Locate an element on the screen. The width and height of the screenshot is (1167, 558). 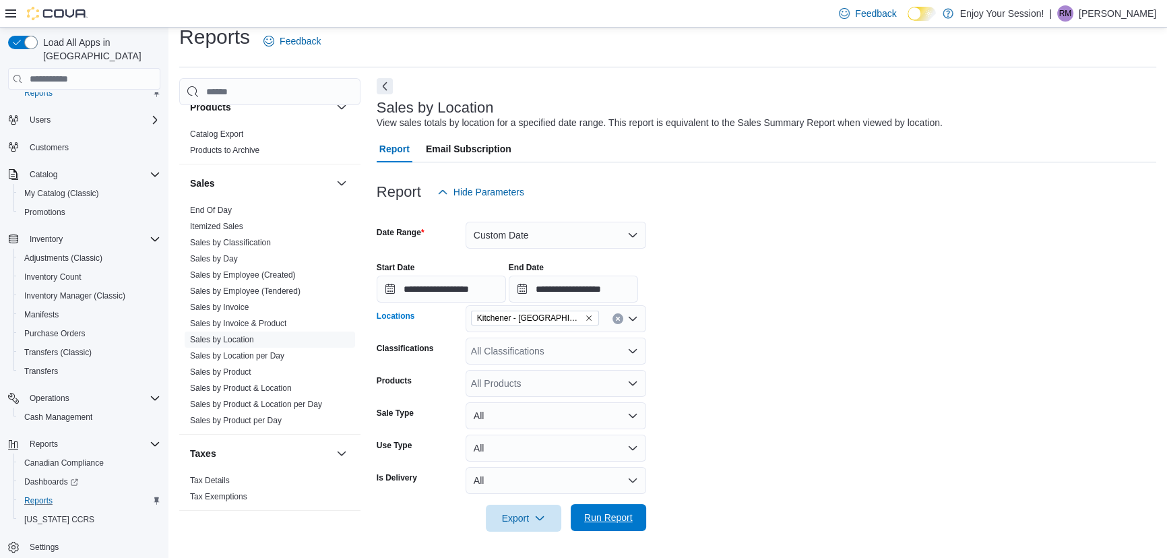
button: Manifests is located at coordinates (90, 315).